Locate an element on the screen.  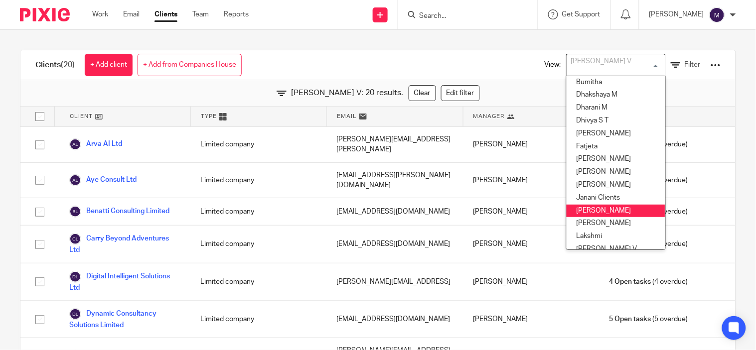
a: Aye Consult Ltd is located at coordinates (103, 180).